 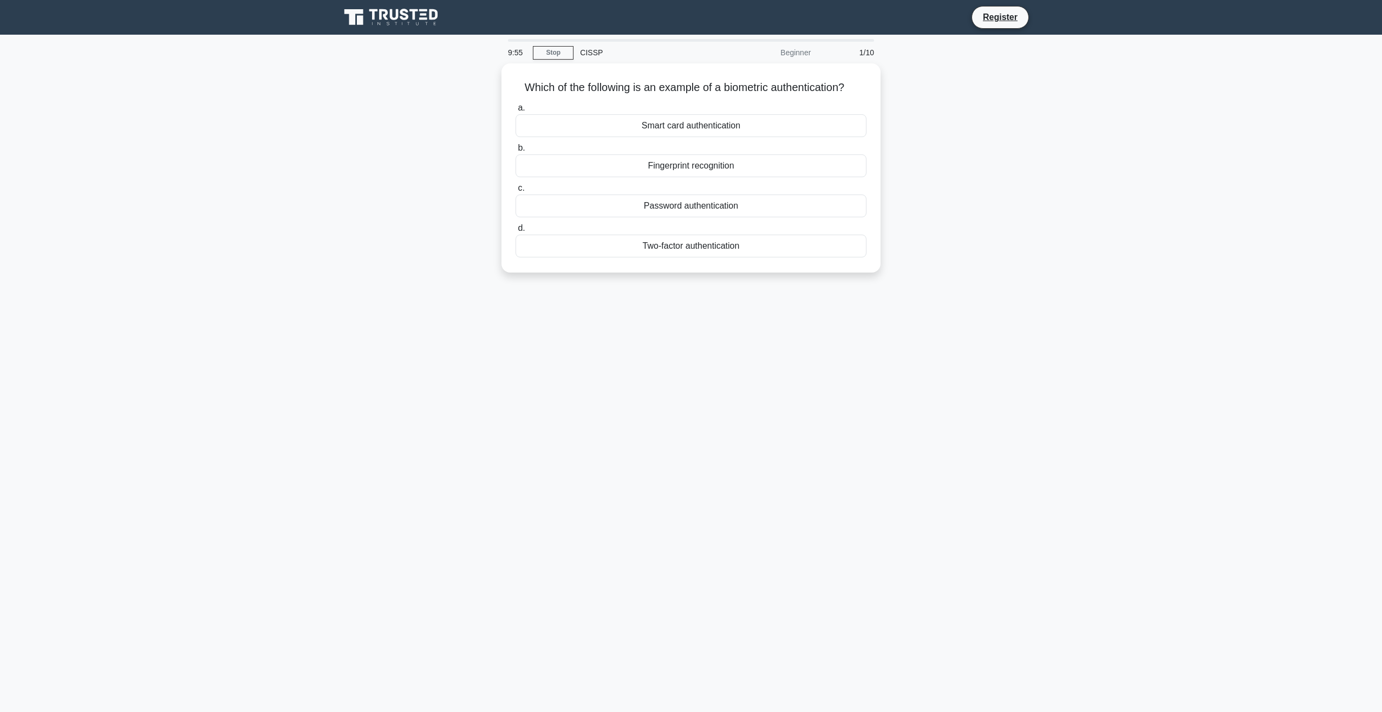 I want to click on div: 1/10, so click(x=849, y=53).